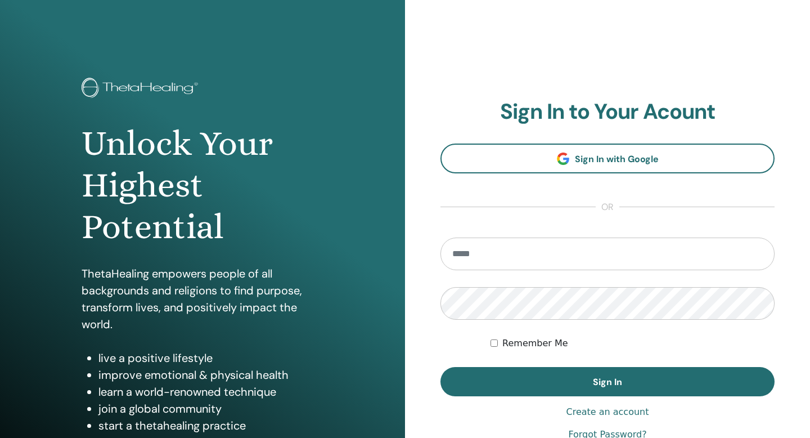 The width and height of the screenshot is (810, 438). Describe the element at coordinates (202, 185) in the screenshot. I see `h1: Unlock Your Highest Potential` at that location.